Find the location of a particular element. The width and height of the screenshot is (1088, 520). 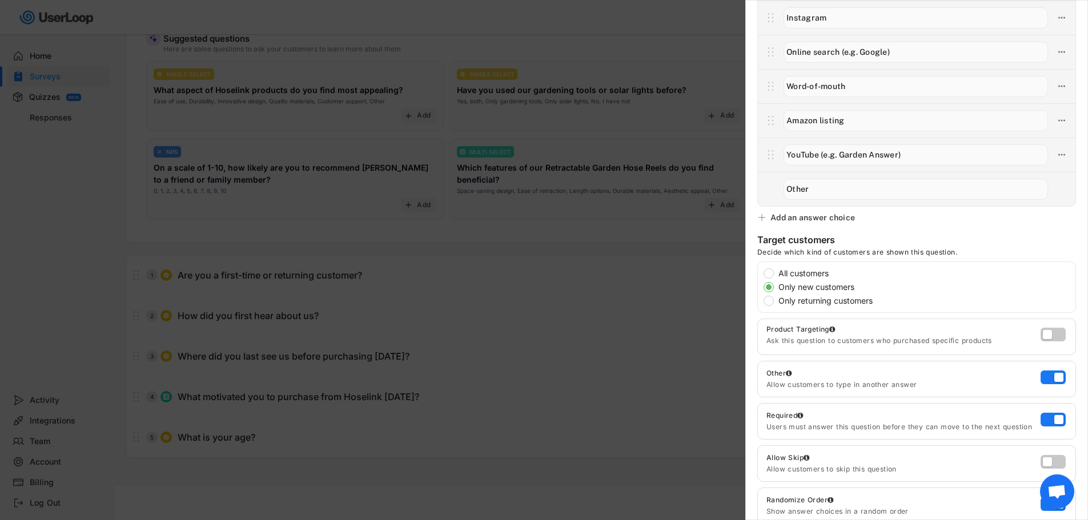

div: Allow customers to skip this question is located at coordinates (904, 470).